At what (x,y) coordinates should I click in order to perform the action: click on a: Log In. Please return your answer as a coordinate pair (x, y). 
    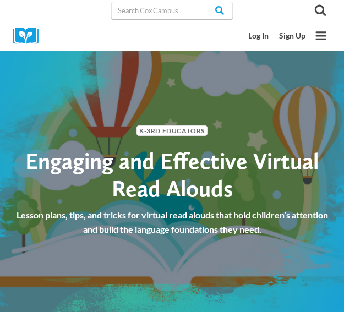
    Looking at the image, I should click on (258, 36).